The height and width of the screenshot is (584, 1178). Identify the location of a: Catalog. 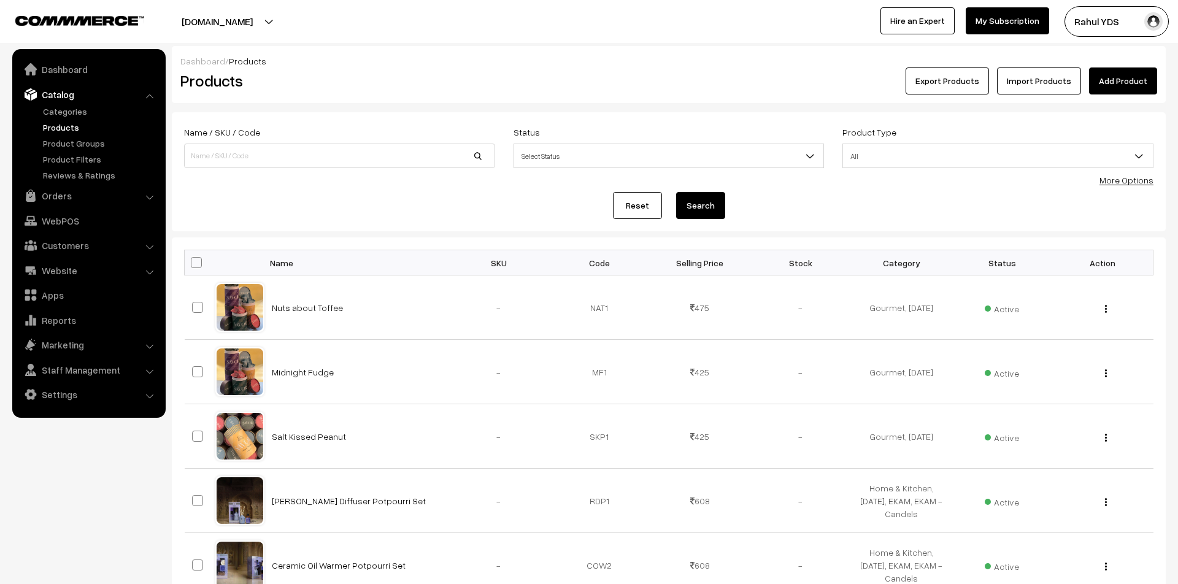
(88, 94).